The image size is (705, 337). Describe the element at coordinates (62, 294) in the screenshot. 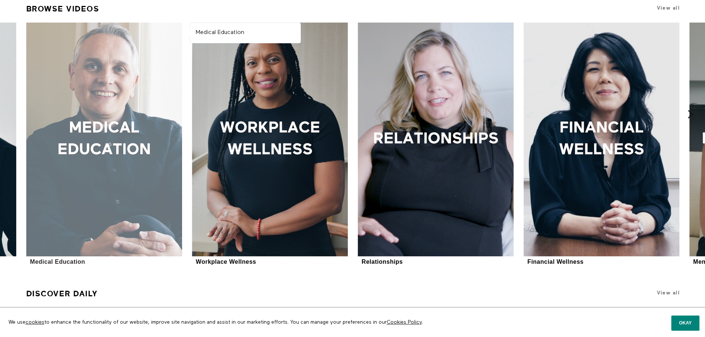

I see `a: Discover Daily` at that location.